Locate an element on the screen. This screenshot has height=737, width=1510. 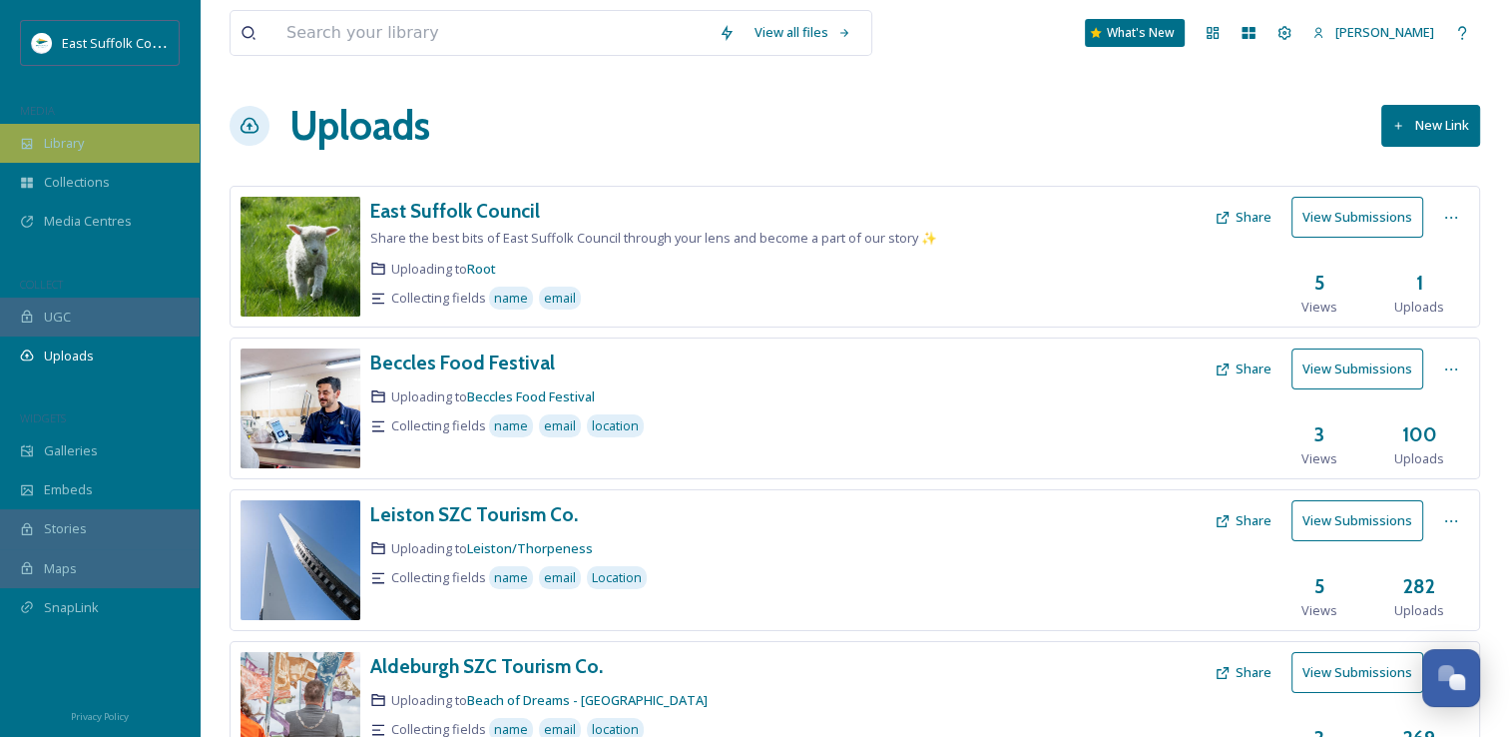
span: East Suffolk Council is located at coordinates (121, 42).